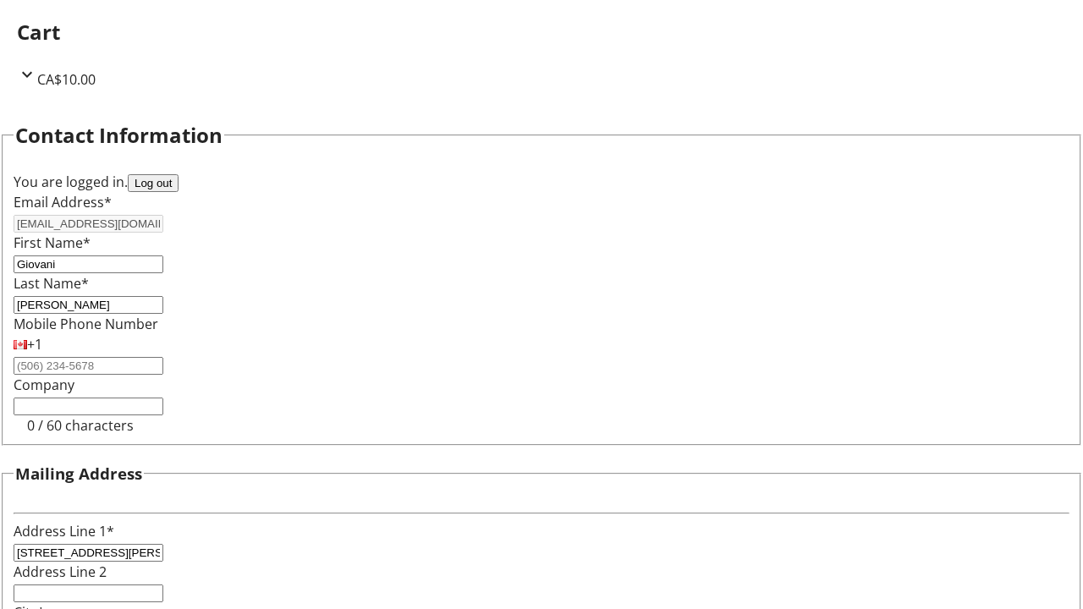 The image size is (1083, 609). Describe the element at coordinates (66, 80) in the screenshot. I see `span: CA$10.00` at that location.